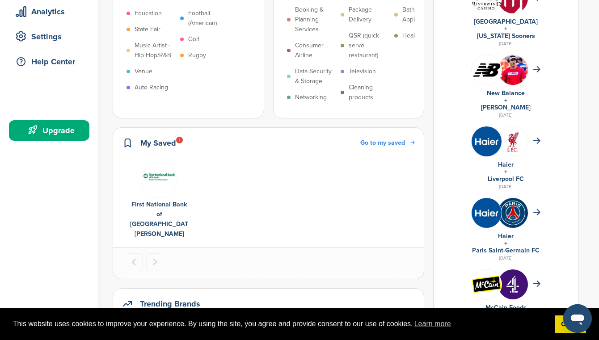 This screenshot has height=340, width=599. I want to click on a: Upgrade, so click(49, 130).